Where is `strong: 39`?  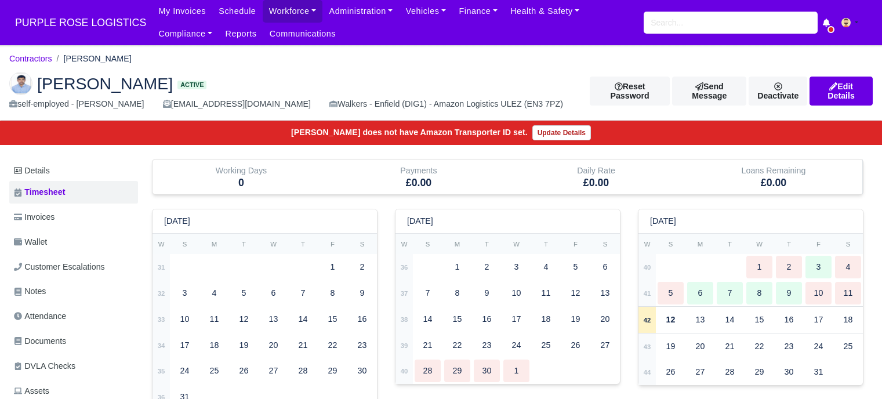
strong: 39 is located at coordinates (404, 346).